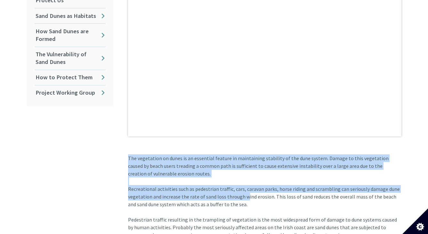  Describe the element at coordinates (70, 78) in the screenshot. I see `a: How to Protect Them` at that location.